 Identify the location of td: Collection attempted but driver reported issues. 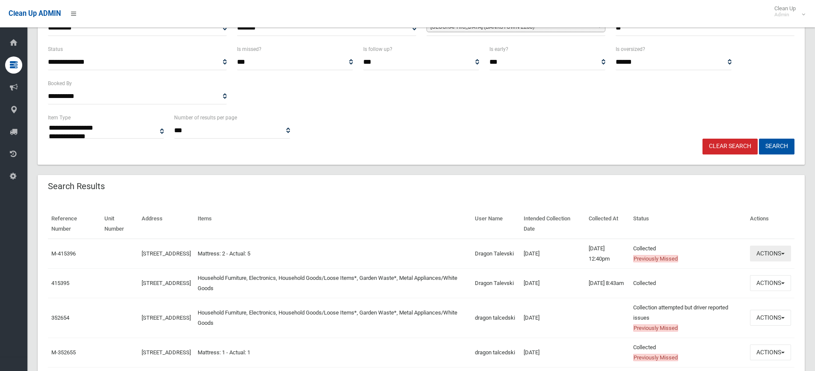
(688, 317).